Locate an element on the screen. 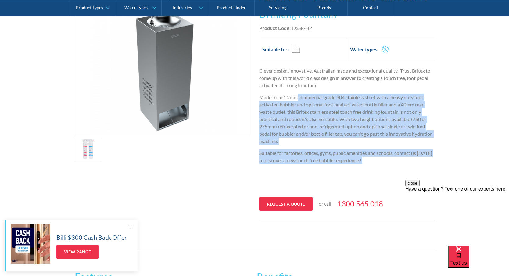 This screenshot has height=276, width=509. a: Request a quote is located at coordinates (286, 204).